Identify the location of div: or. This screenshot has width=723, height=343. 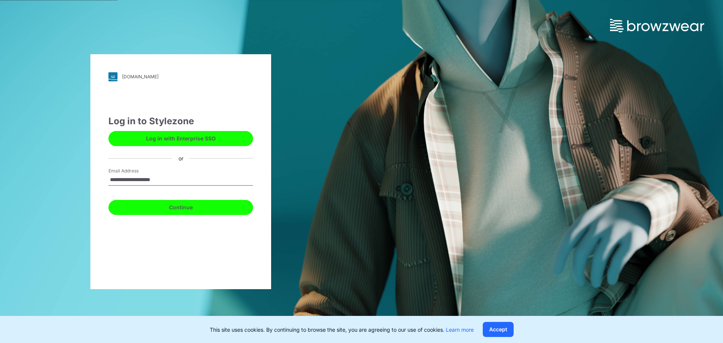
(181, 158).